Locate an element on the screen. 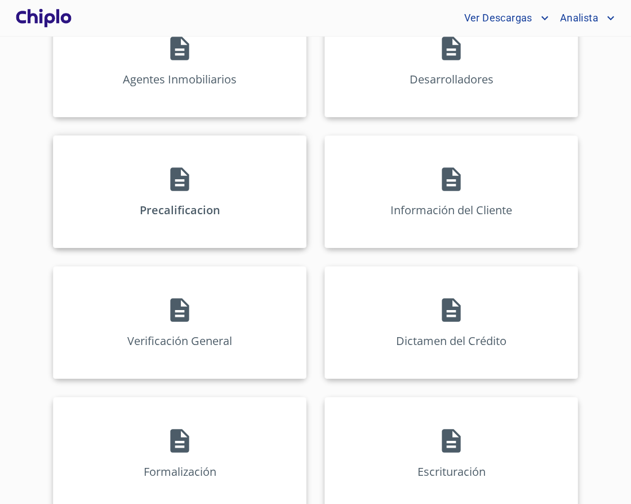 This screenshot has width=631, height=504. p: Desarrolladores is located at coordinates (452, 79).